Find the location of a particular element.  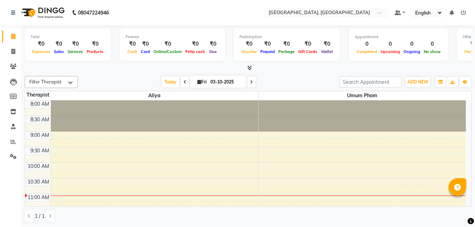

b: 08047224946 is located at coordinates (93, 13).